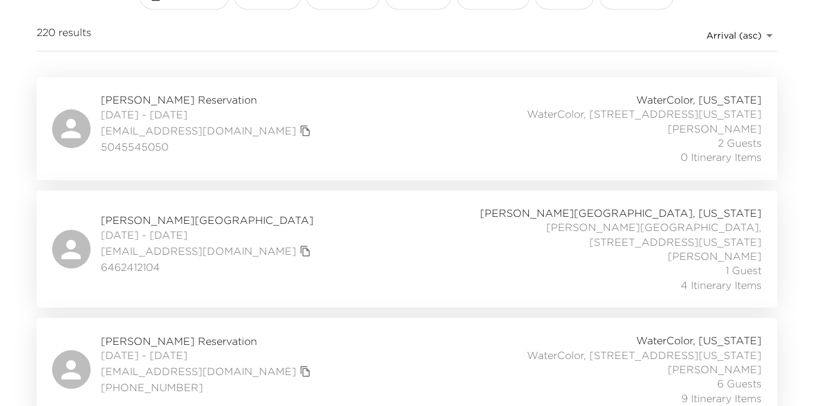 This screenshot has height=406, width=813. What do you see at coordinates (740, 143) in the screenshot?
I see `span: 2 Guests` at bounding box center [740, 143].